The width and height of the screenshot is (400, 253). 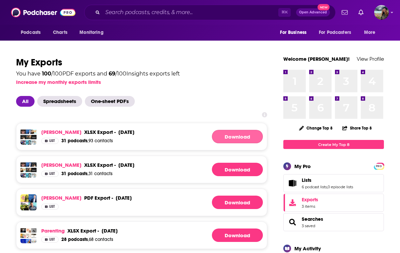 What do you see at coordinates (34, 242) in the screenshot?
I see `img: Pardon the Mess with Courtney DeFeo - Christian Motherhood, Biblical Parenting, Raising Christian...` at bounding box center [34, 242].